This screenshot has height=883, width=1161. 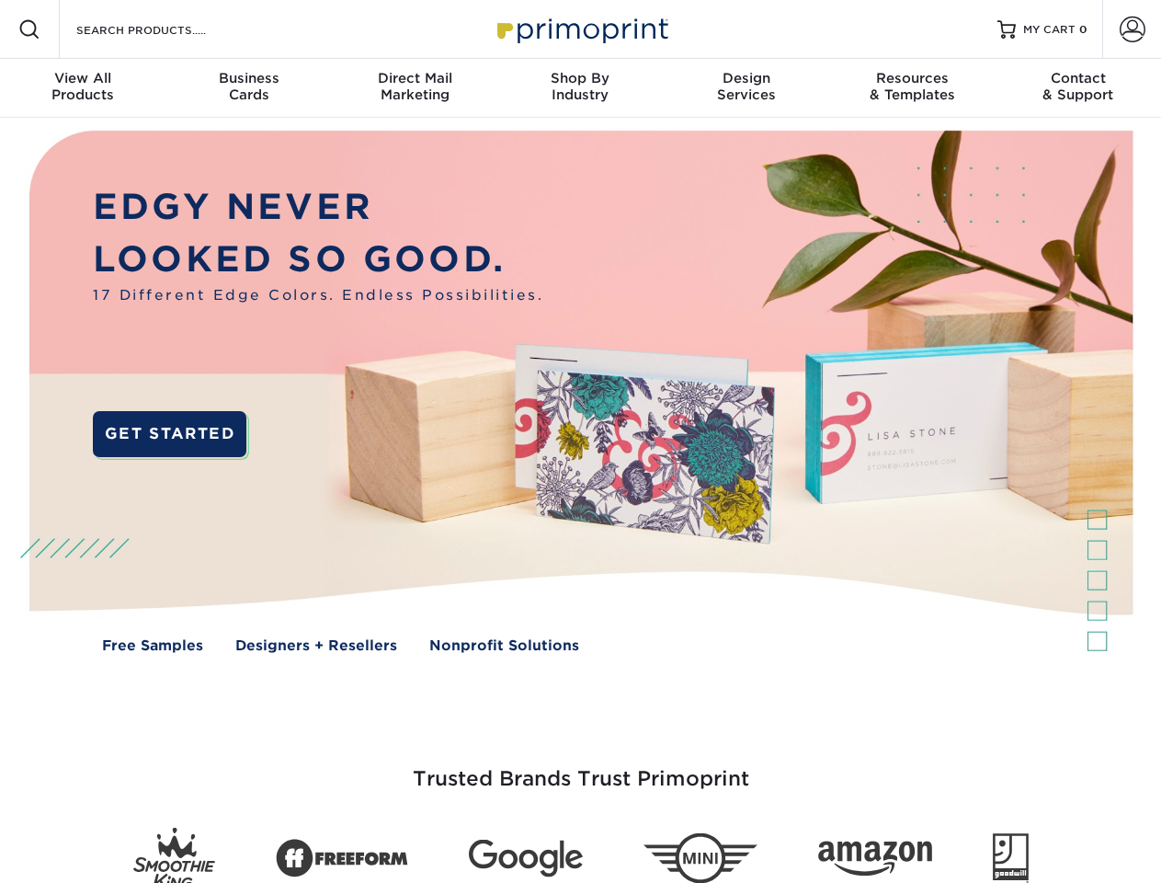 What do you see at coordinates (526, 858) in the screenshot?
I see `img: Google` at bounding box center [526, 858].